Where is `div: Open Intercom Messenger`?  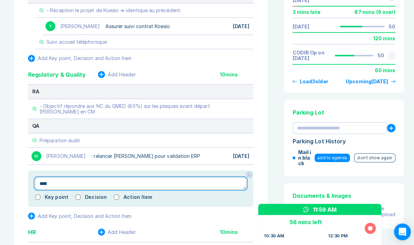
div: Open Intercom Messenger is located at coordinates (399, 229).